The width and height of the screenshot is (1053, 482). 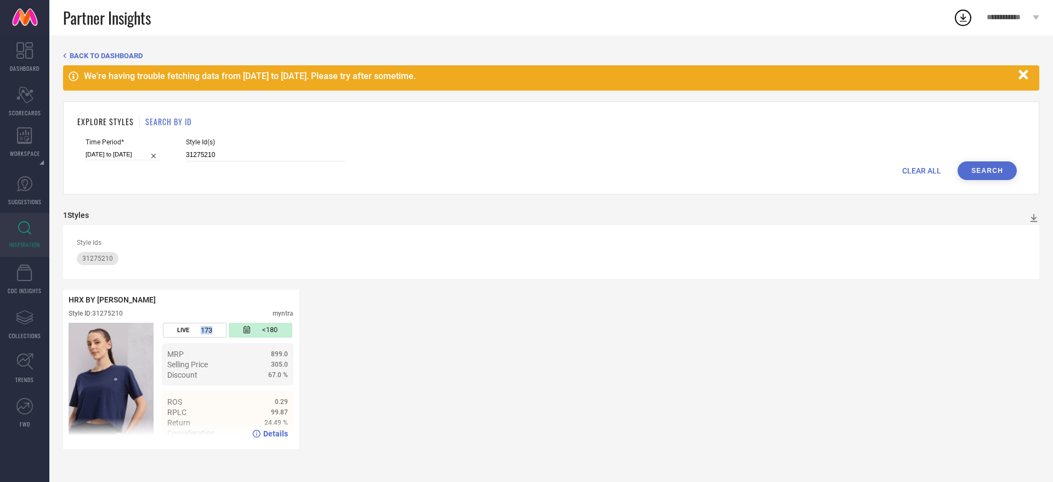 What do you see at coordinates (922, 171) in the screenshot?
I see `span: CLEAR ALL` at bounding box center [922, 171].